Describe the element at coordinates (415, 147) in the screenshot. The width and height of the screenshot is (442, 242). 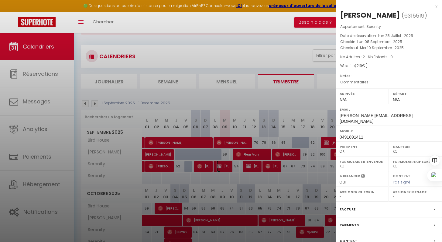
I see `label: Caution` at that location.